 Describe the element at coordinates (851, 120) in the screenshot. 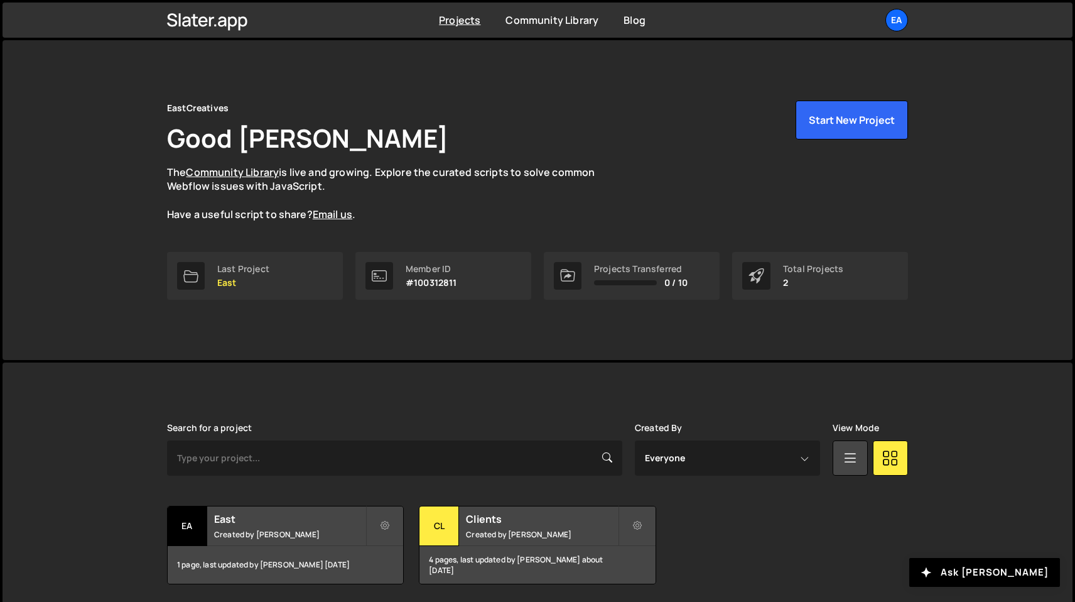

I see `button: Start New Project` at that location.